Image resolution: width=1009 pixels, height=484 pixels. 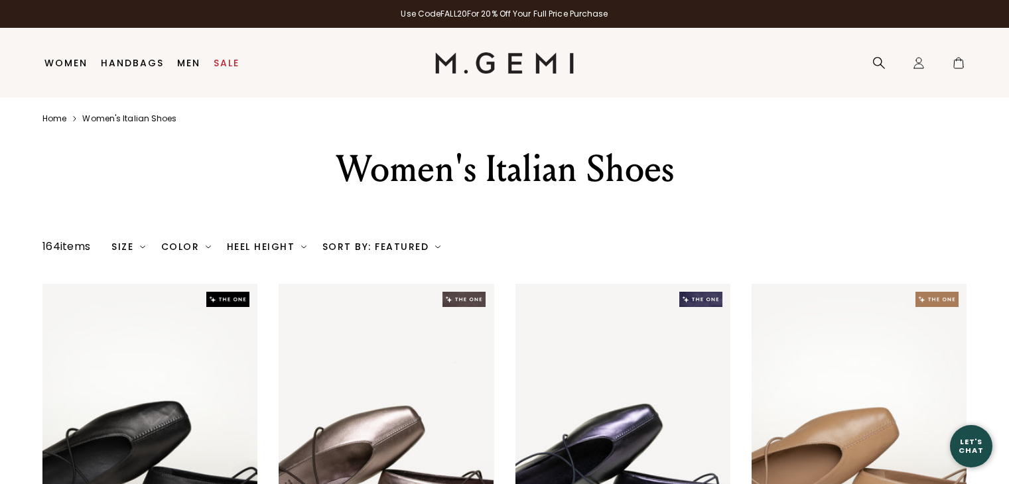 What do you see at coordinates (971, 446) in the screenshot?
I see `div: Let's Chat` at bounding box center [971, 446].